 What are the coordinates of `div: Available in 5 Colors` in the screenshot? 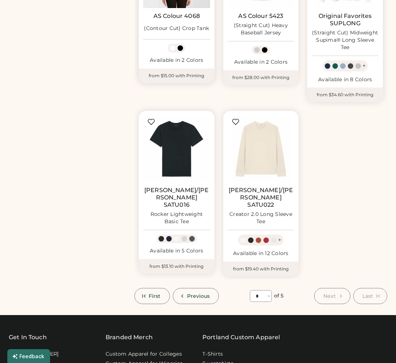 It's located at (177, 251).